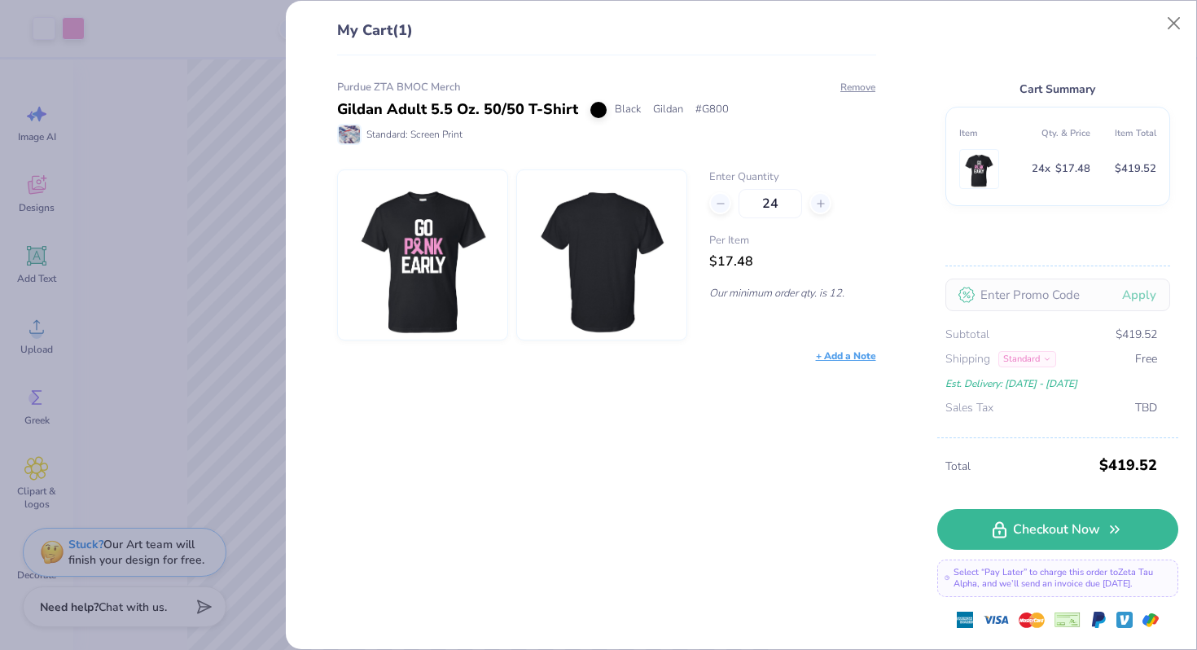 The image size is (1197, 650). Describe the element at coordinates (857, 87) in the screenshot. I see `button: Remove` at that location.